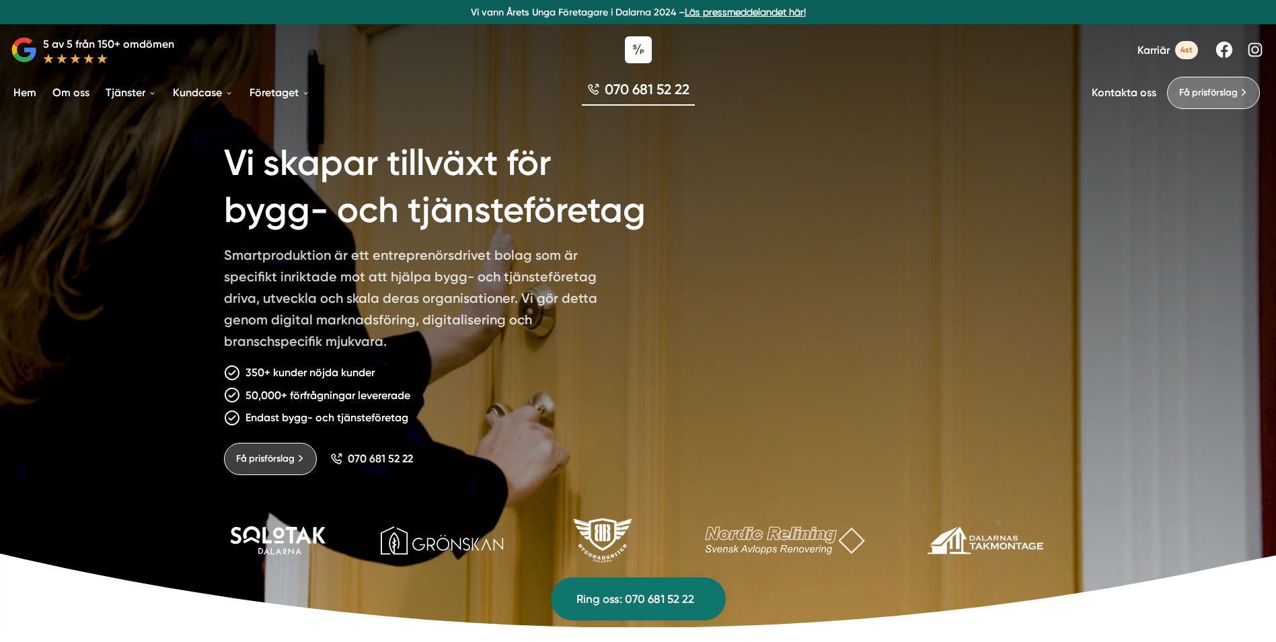 The height and width of the screenshot is (642, 1276). I want to click on a: Läs pressmeddelandet här!, so click(745, 12).